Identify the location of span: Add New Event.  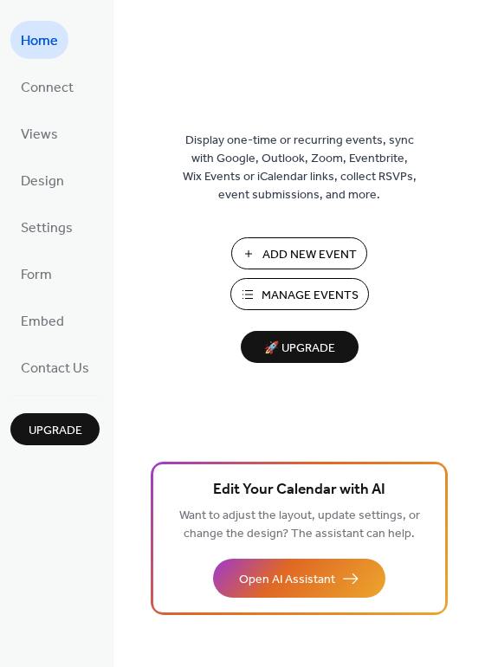
(309, 255).